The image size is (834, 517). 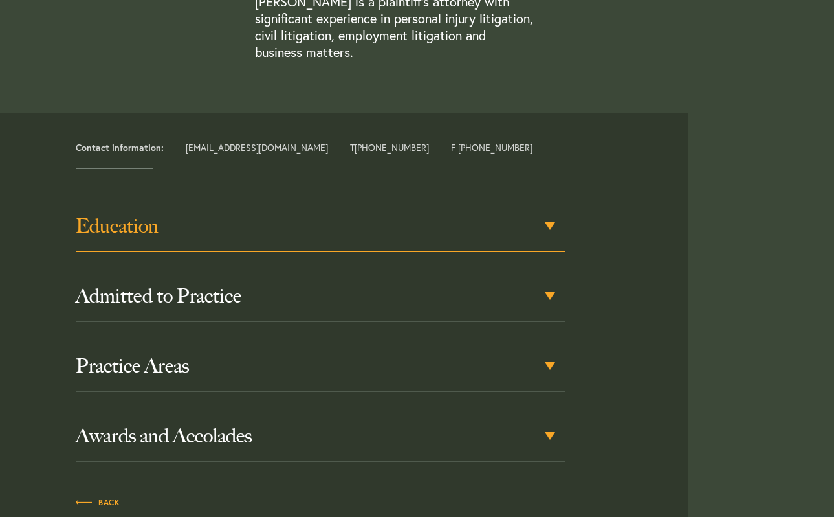 What do you see at coordinates (320, 296) in the screenshot?
I see `h3: Admitted to Practice` at bounding box center [320, 296].